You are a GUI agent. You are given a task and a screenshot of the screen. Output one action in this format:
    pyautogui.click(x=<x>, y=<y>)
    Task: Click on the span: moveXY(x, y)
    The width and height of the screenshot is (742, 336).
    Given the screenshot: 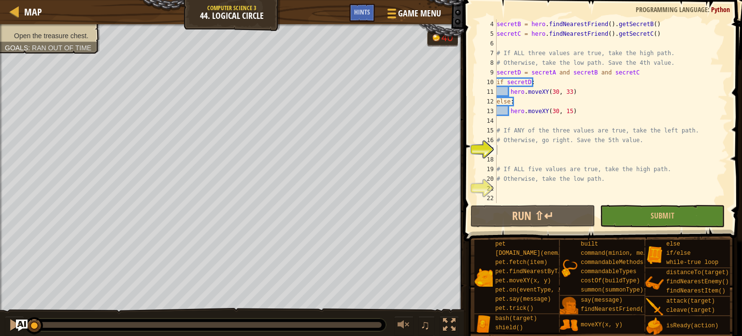 What is the action you would take?
    pyautogui.click(x=601, y=325)
    